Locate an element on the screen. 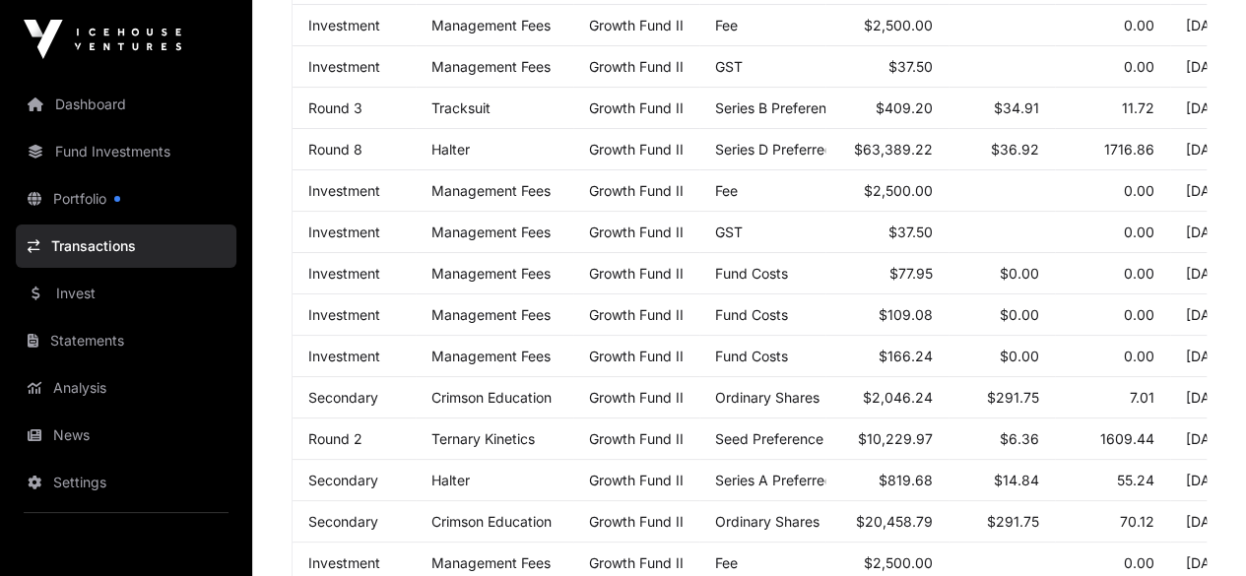  span: 1716.86 is located at coordinates (1129, 149).